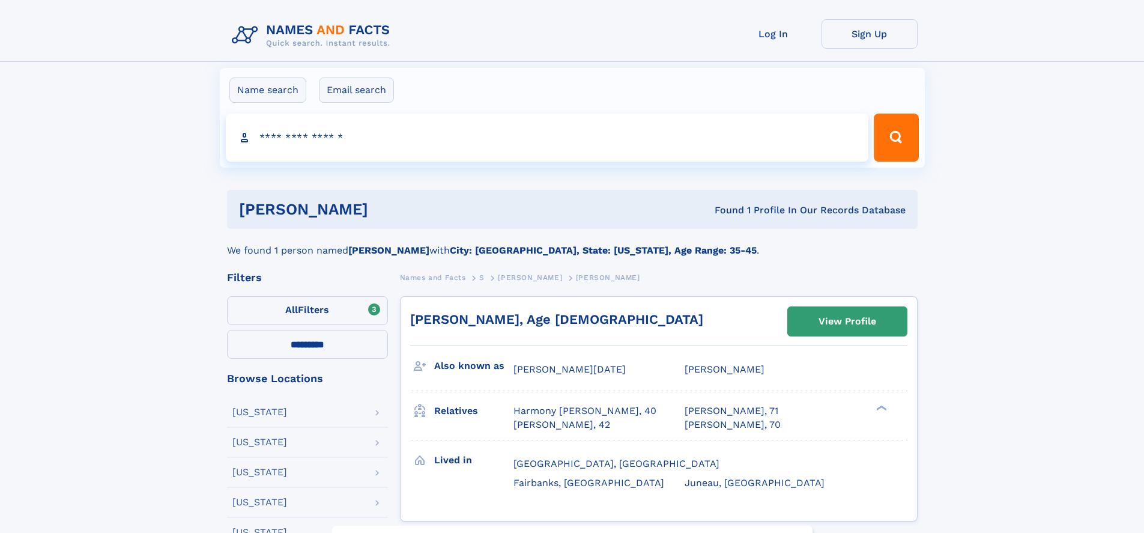 Image resolution: width=1144 pixels, height=533 pixels. Describe the element at coordinates (482, 278) in the screenshot. I see `span: S` at that location.